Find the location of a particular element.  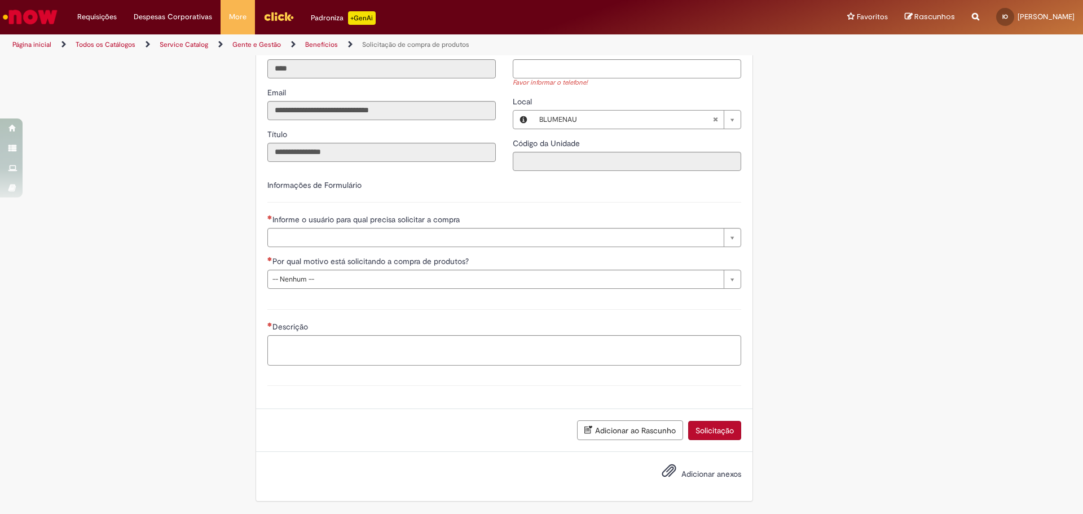

span: Rascunhos is located at coordinates (934, 16).